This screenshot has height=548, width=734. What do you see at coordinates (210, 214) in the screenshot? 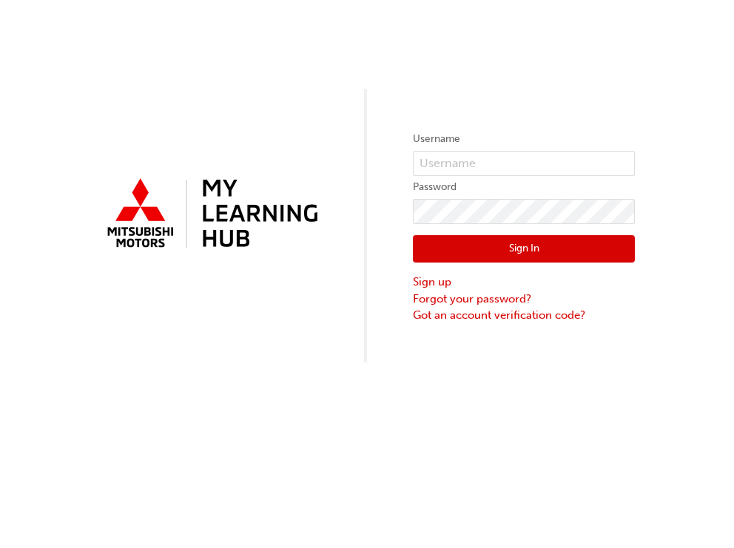
I see `img: mmal` at bounding box center [210, 214].